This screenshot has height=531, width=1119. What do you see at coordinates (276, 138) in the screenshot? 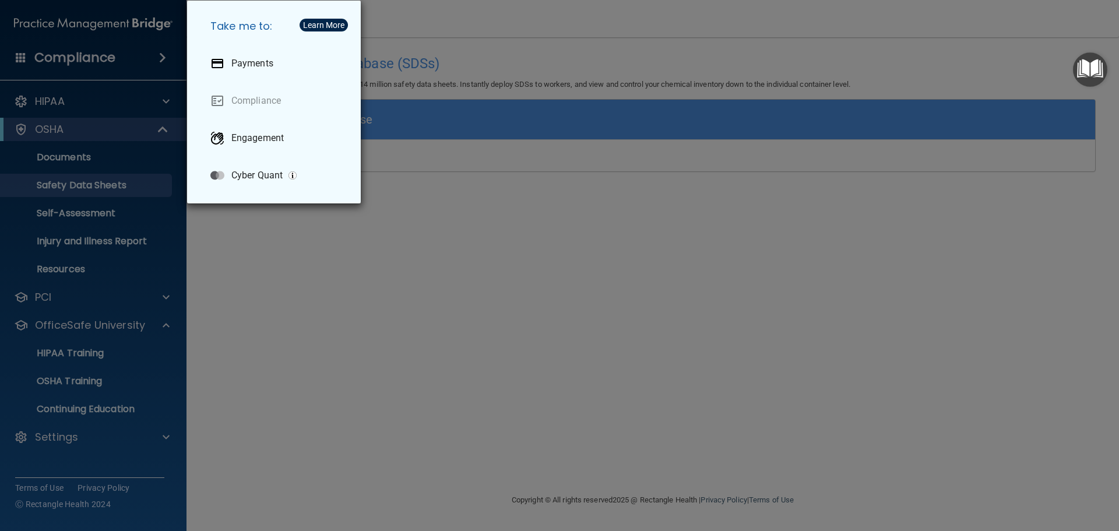
I see `a: Engagement` at bounding box center [276, 138].